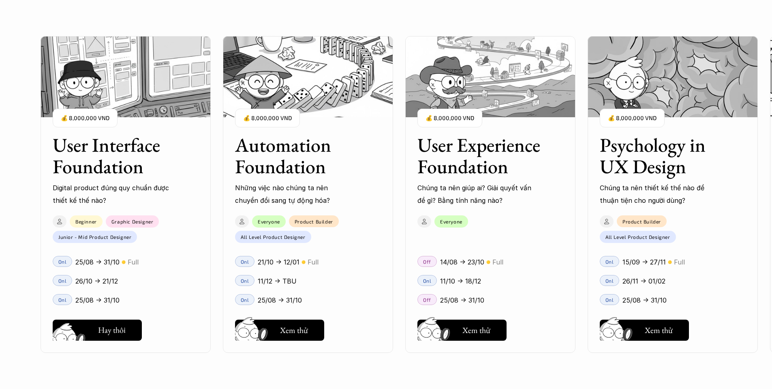 The image size is (772, 389). What do you see at coordinates (97, 330) in the screenshot?
I see `button: Hay thôi` at bounding box center [97, 330].